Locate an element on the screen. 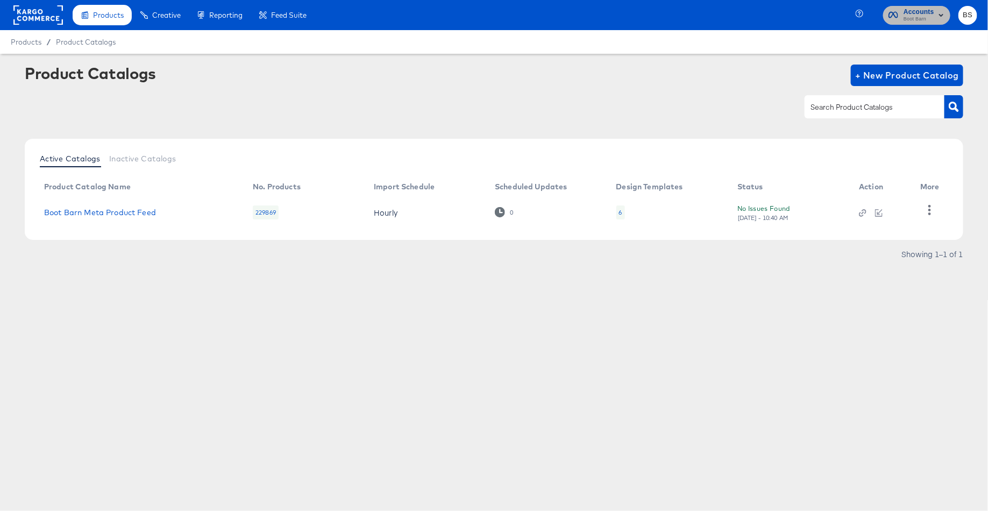  button: AccountsBoot Barn is located at coordinates (916, 15).